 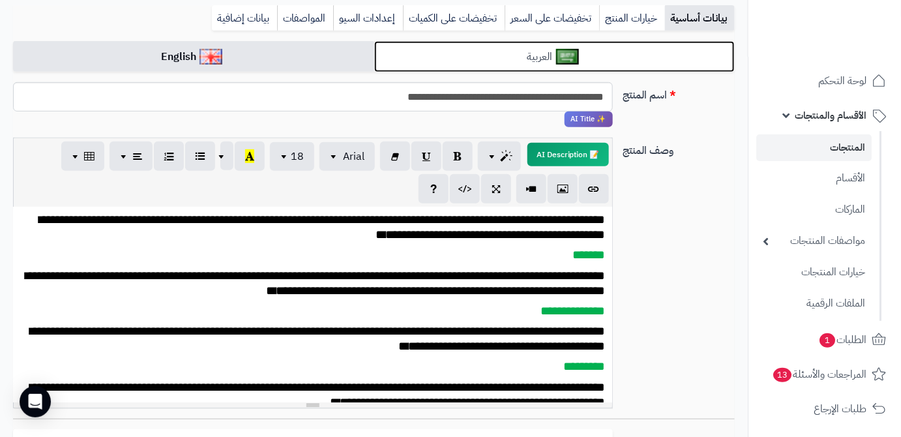 What do you see at coordinates (824, 340) in the screenshot?
I see `a: الطلبات1` at bounding box center [824, 340].